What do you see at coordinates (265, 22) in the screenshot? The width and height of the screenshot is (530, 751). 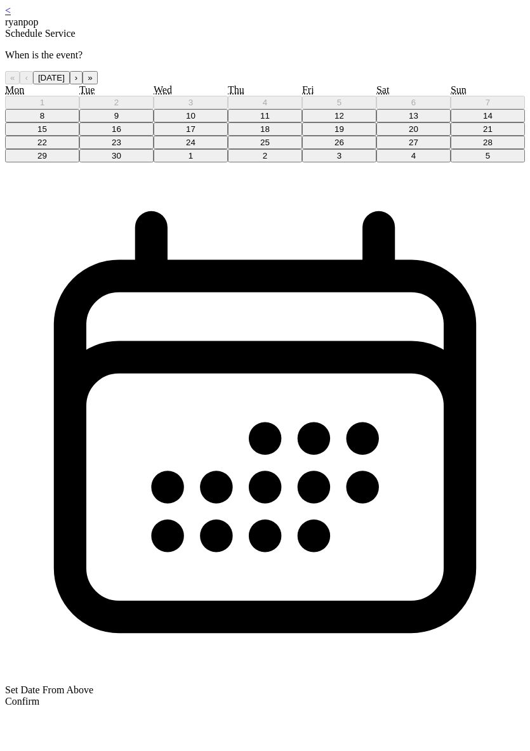 I see `div: ryanpop` at bounding box center [265, 22].